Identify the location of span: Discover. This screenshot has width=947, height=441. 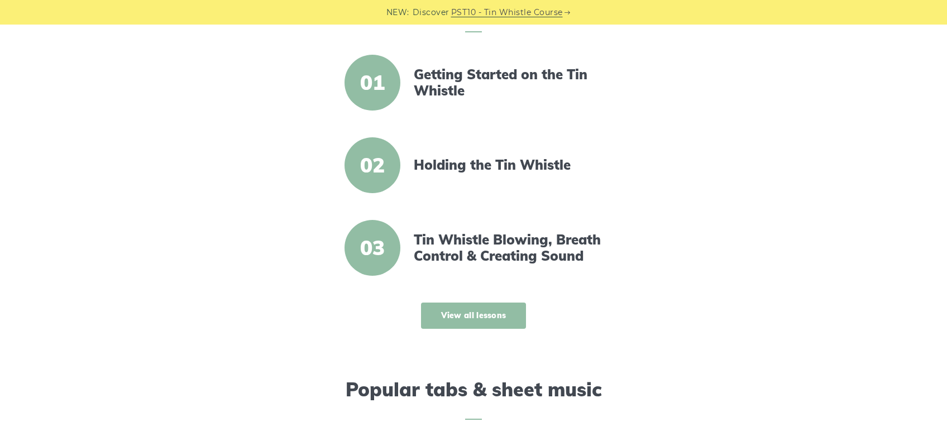
(431, 12).